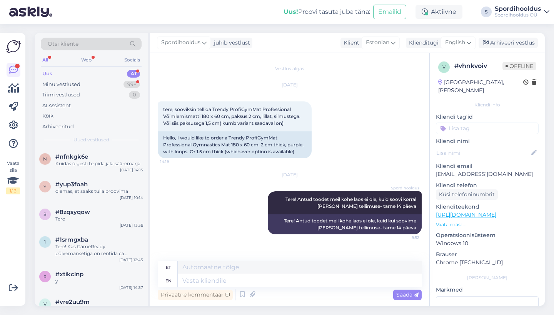 Image resolution: width=554 pixels, height=315 pixels. What do you see at coordinates (47, 74) in the screenshot?
I see `div: Uus` at bounding box center [47, 74].